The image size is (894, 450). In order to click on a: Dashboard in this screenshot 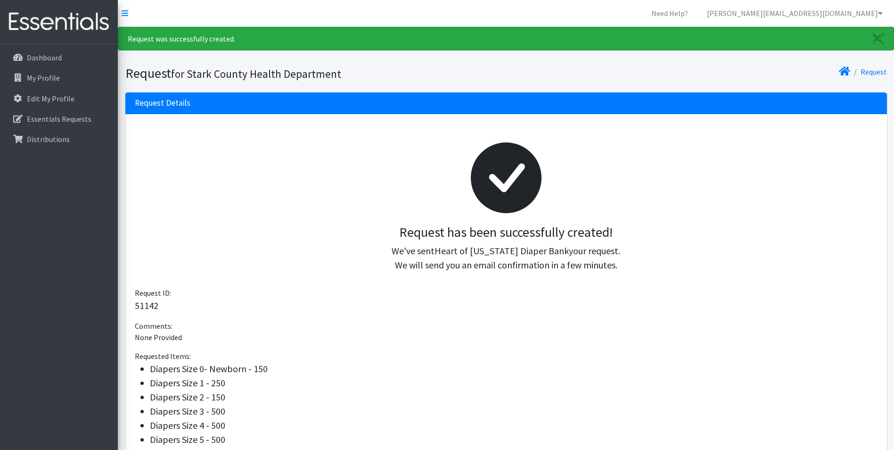, I will do `click(59, 58)`.